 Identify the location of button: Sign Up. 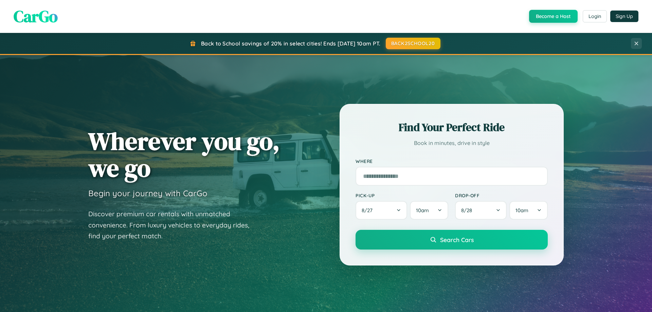
(624, 16).